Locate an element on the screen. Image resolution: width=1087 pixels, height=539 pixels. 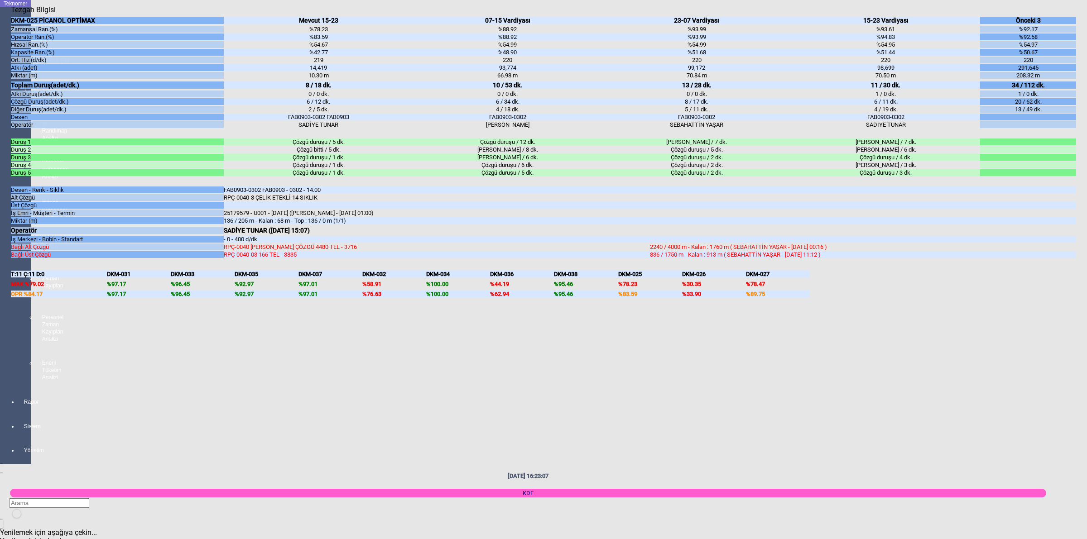
div: 14,419 is located at coordinates (318, 67).